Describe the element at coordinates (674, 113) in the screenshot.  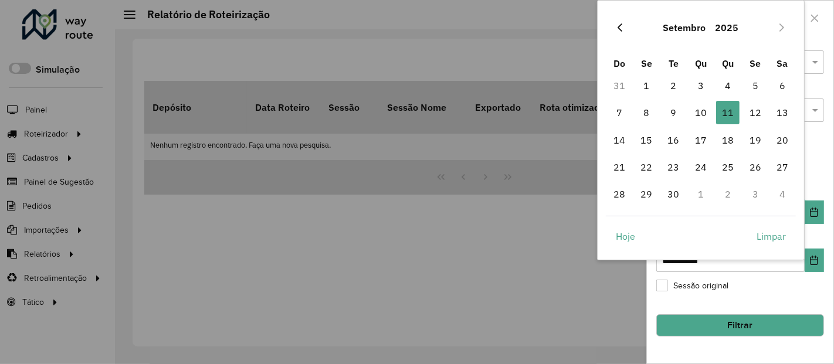
I see `span: 9` at that location.